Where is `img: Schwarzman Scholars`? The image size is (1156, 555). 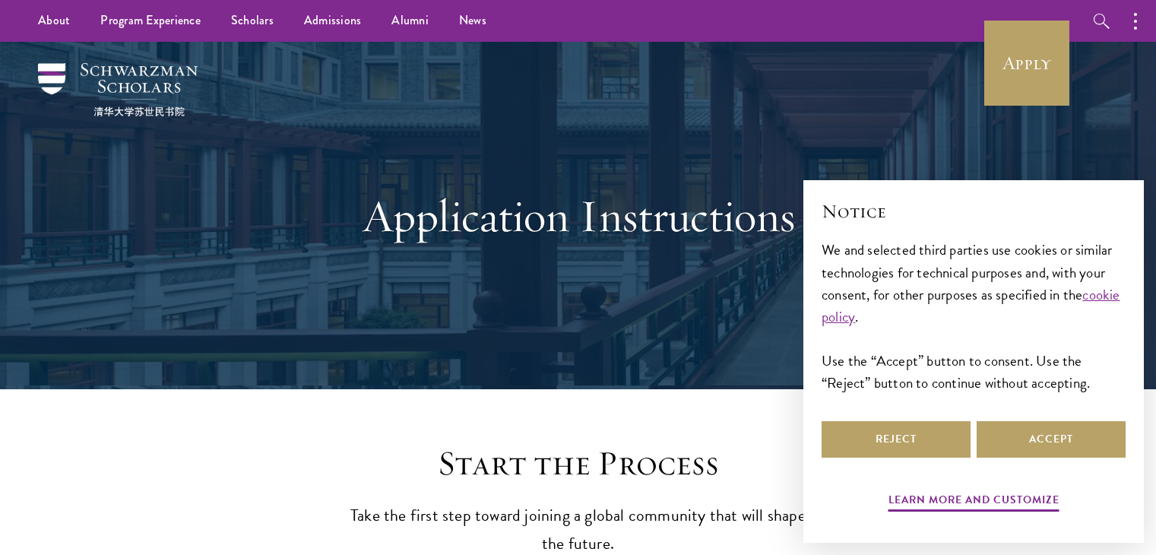 img: Schwarzman Scholars is located at coordinates (118, 90).